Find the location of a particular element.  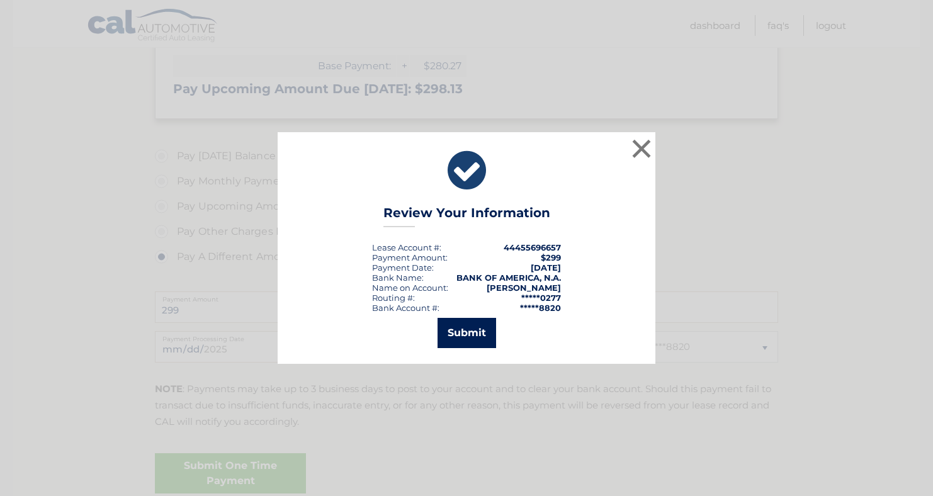

span: $299 is located at coordinates (551, 257).